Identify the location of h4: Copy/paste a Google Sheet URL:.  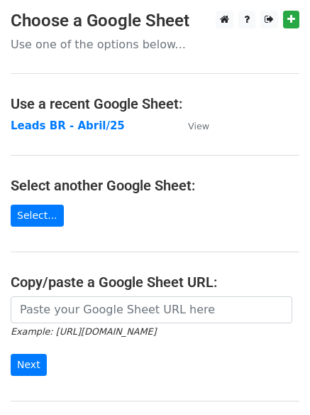
(155, 282).